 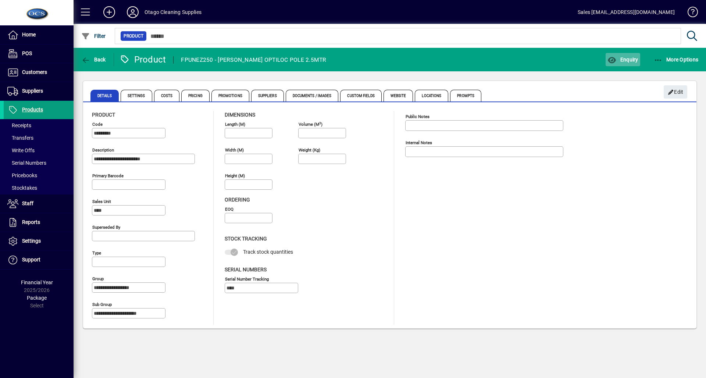 I want to click on mat-label: Length (m), so click(x=235, y=124).